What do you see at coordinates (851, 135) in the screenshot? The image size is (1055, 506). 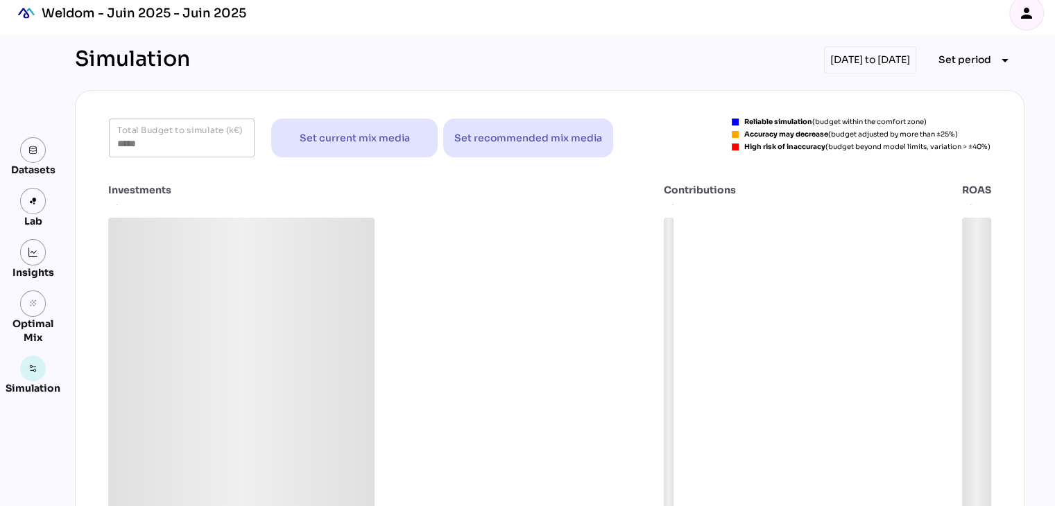 I see `div: (budget adjusted by more than ±25%)` at bounding box center [851, 135].